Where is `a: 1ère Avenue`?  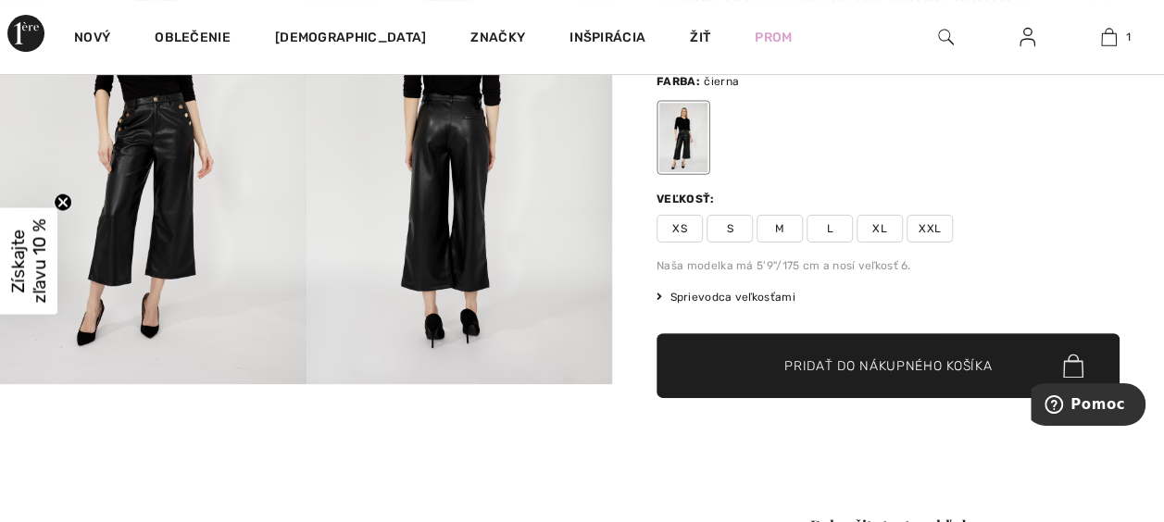
a: 1ère Avenue is located at coordinates (26, 33).